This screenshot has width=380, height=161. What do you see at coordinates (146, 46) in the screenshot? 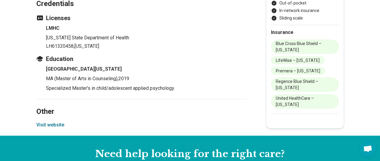
I see `p: LH61320458` at bounding box center [146, 46].